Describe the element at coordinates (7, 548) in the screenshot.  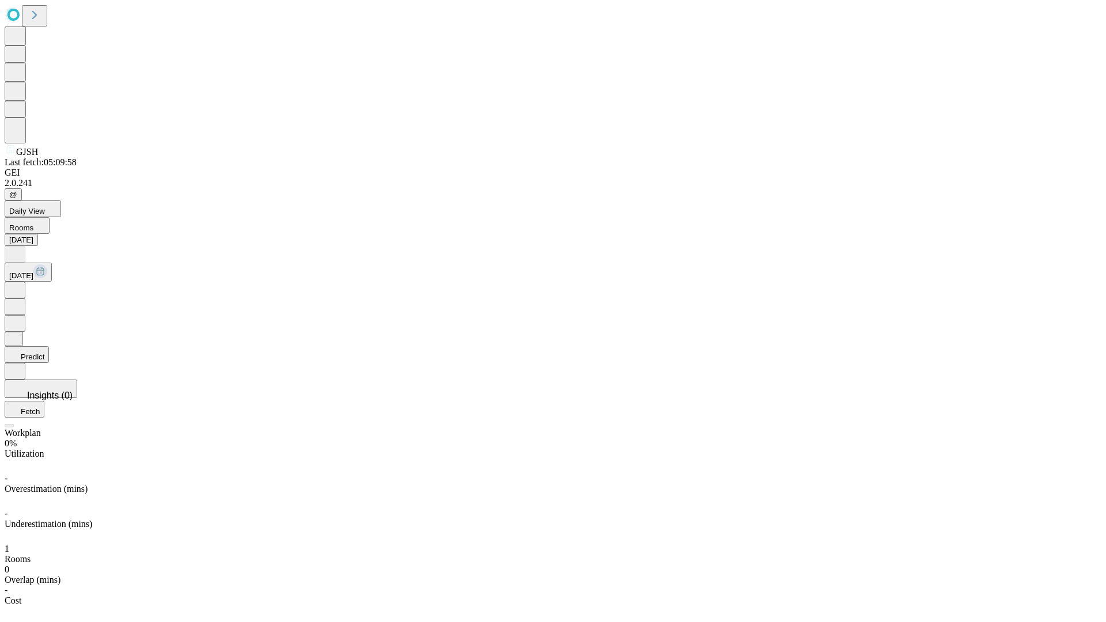
I see `span: 1` at that location.